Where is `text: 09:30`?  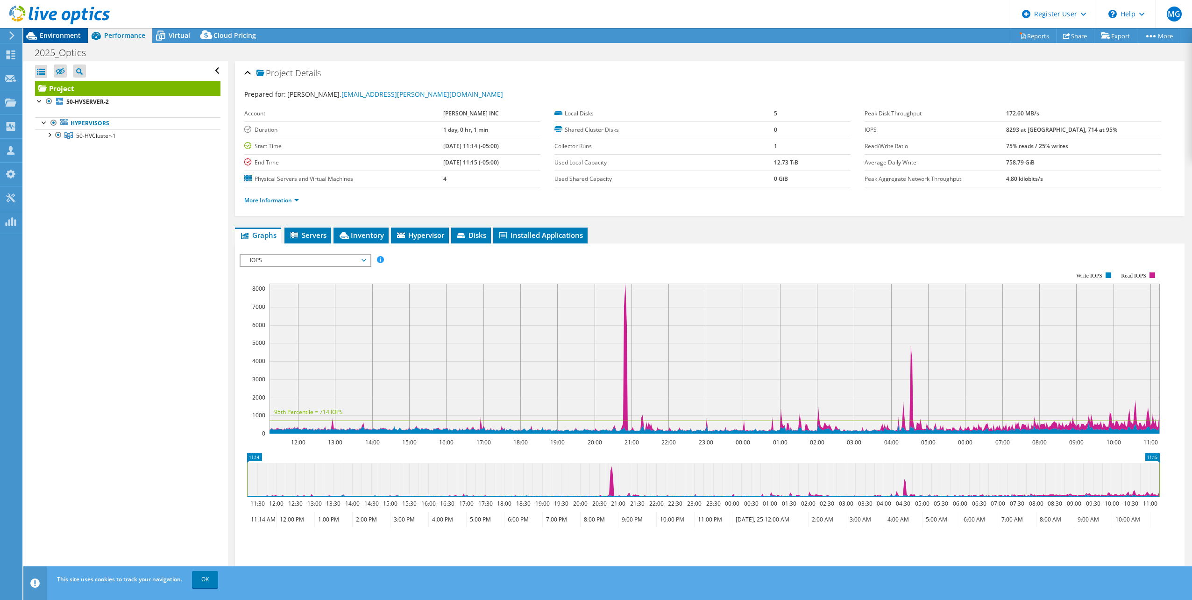 text: 09:30 is located at coordinates (1093, 503).